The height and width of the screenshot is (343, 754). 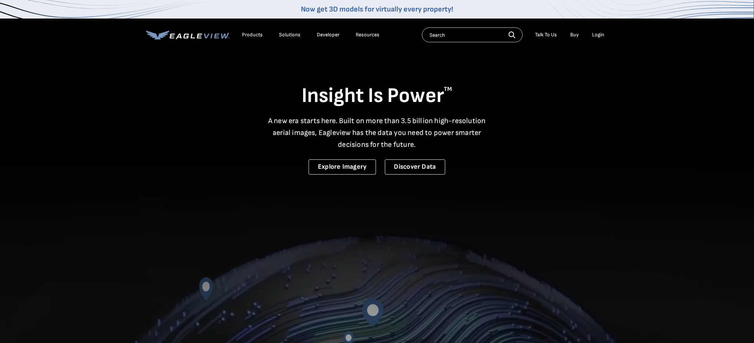 What do you see at coordinates (328, 35) in the screenshot?
I see `a: Developer` at bounding box center [328, 35].